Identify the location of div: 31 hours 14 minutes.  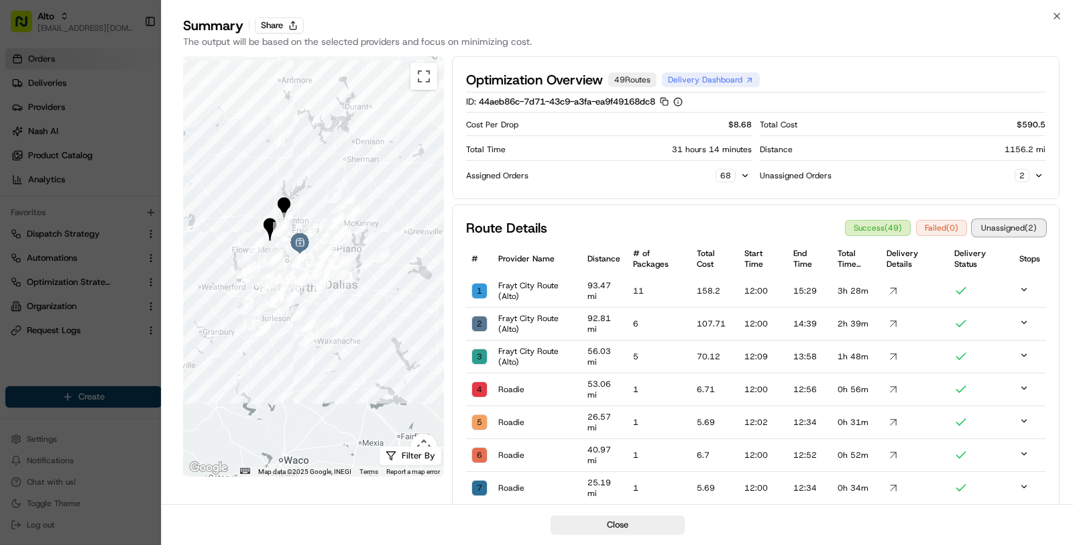
(712, 150).